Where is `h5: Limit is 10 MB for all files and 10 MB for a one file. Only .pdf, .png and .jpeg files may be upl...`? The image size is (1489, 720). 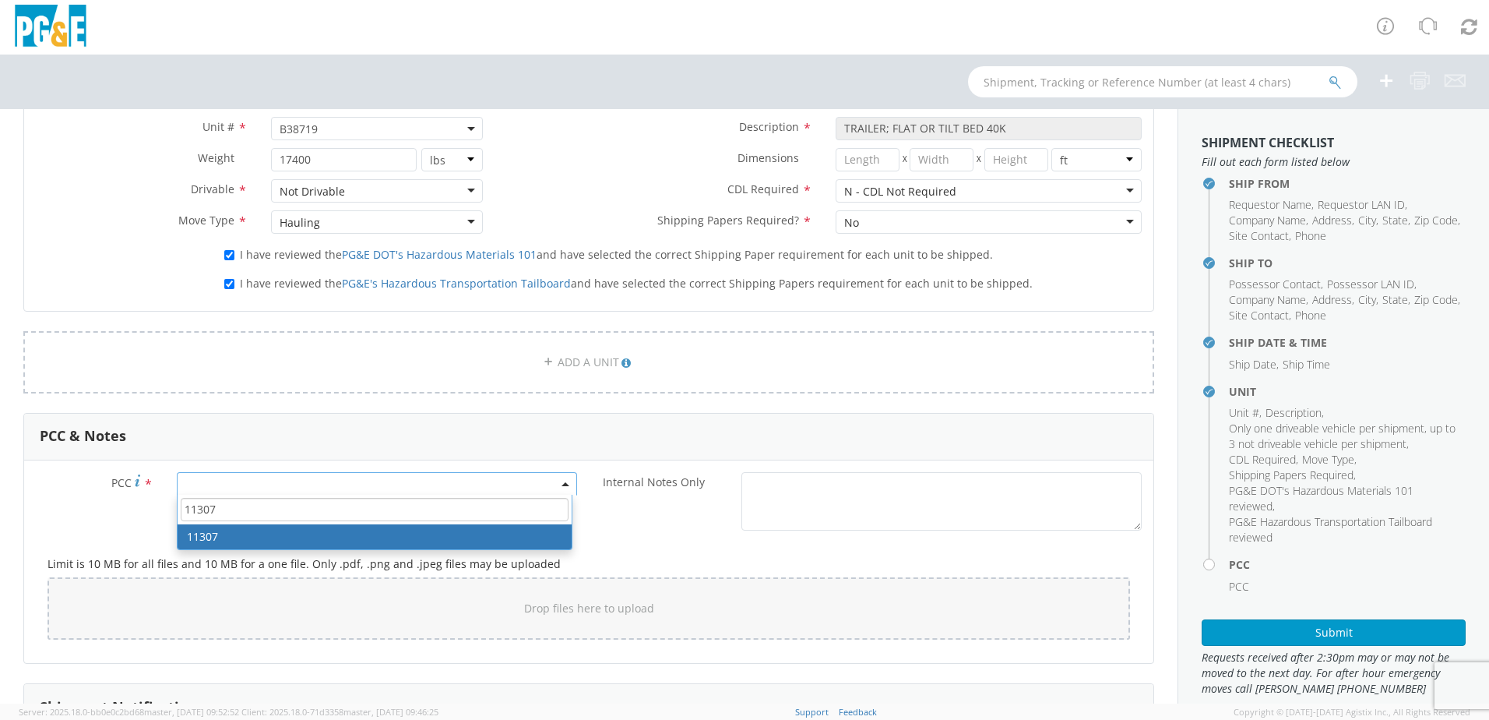
h5: Limit is 10 MB for all files and 10 MB for a one file. Only .pdf, .png and .jpeg files may be upl... is located at coordinates (589, 563).